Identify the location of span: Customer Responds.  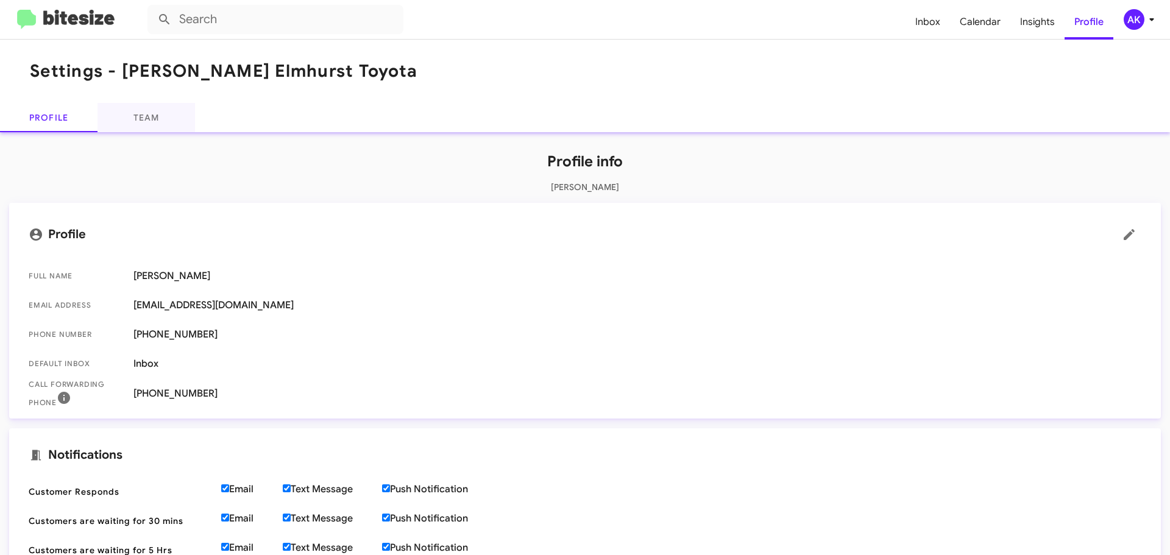
(120, 492).